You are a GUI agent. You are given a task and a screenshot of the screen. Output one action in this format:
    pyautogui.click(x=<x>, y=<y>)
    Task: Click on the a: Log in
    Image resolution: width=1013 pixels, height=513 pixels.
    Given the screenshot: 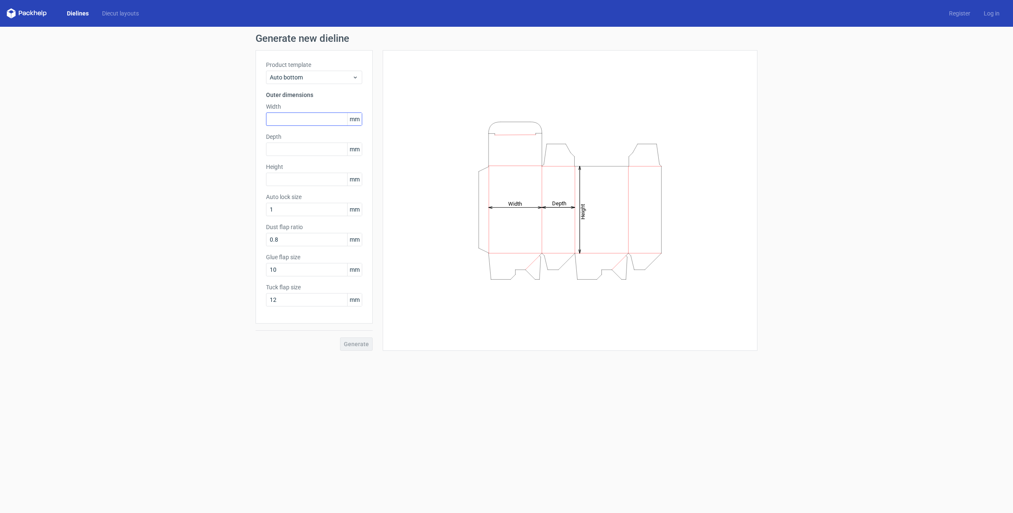 What is the action you would take?
    pyautogui.click(x=992, y=13)
    